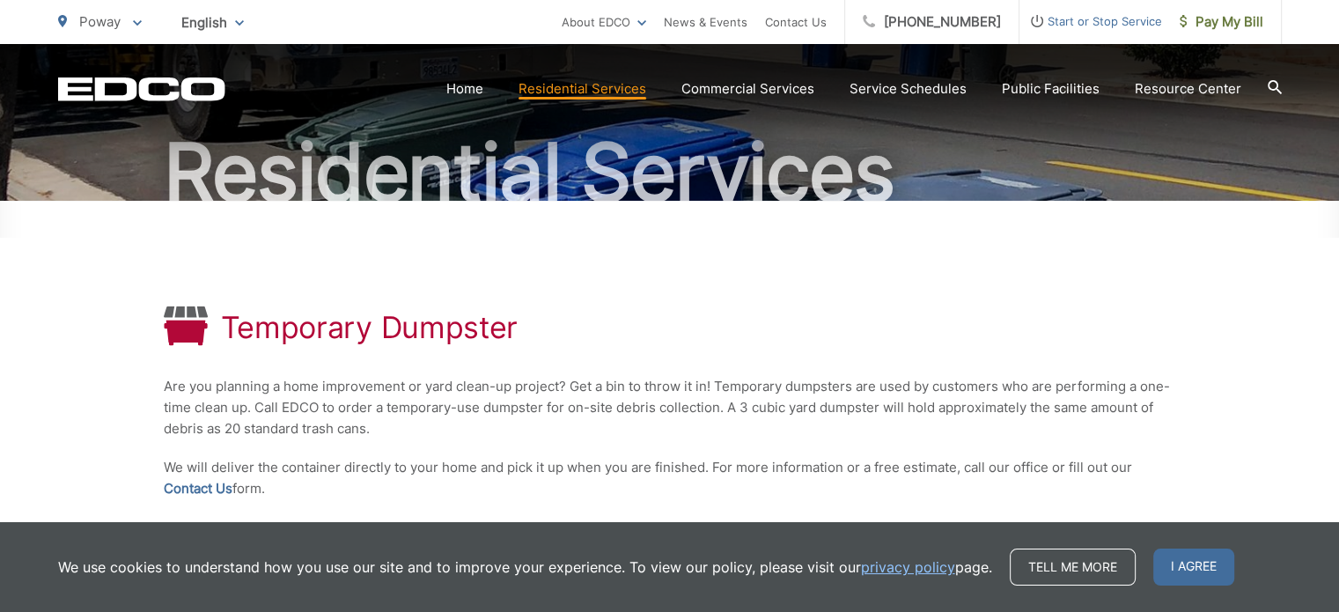 The height and width of the screenshot is (612, 1339). I want to click on a: privacy policy, so click(908, 567).